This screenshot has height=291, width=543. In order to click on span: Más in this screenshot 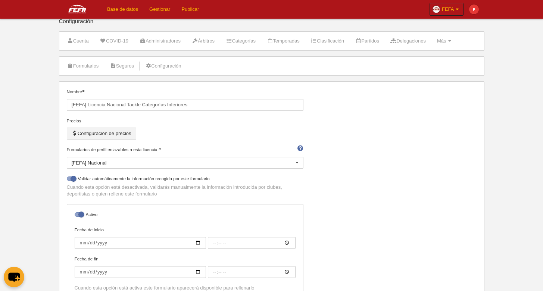, I will do `click(441, 41)`.